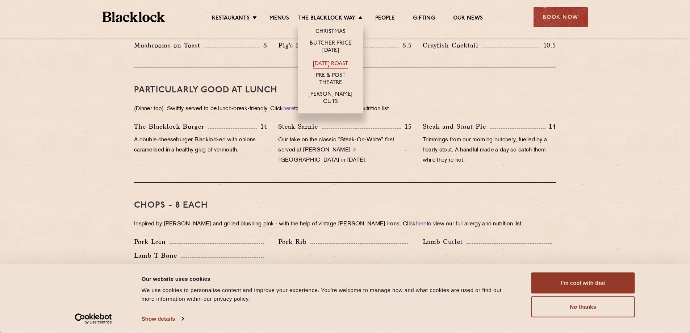  What do you see at coordinates (385, 19) in the screenshot?
I see `a: People` at bounding box center [385, 19].